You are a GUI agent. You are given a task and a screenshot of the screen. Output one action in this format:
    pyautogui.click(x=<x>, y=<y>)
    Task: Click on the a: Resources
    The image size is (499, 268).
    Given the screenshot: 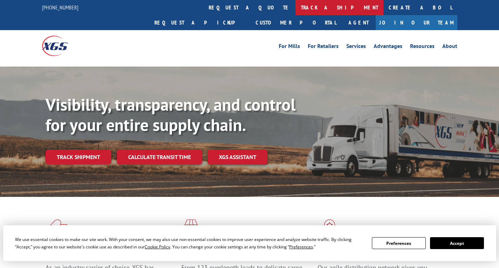 What is the action you would take?
    pyautogui.click(x=422, y=47)
    